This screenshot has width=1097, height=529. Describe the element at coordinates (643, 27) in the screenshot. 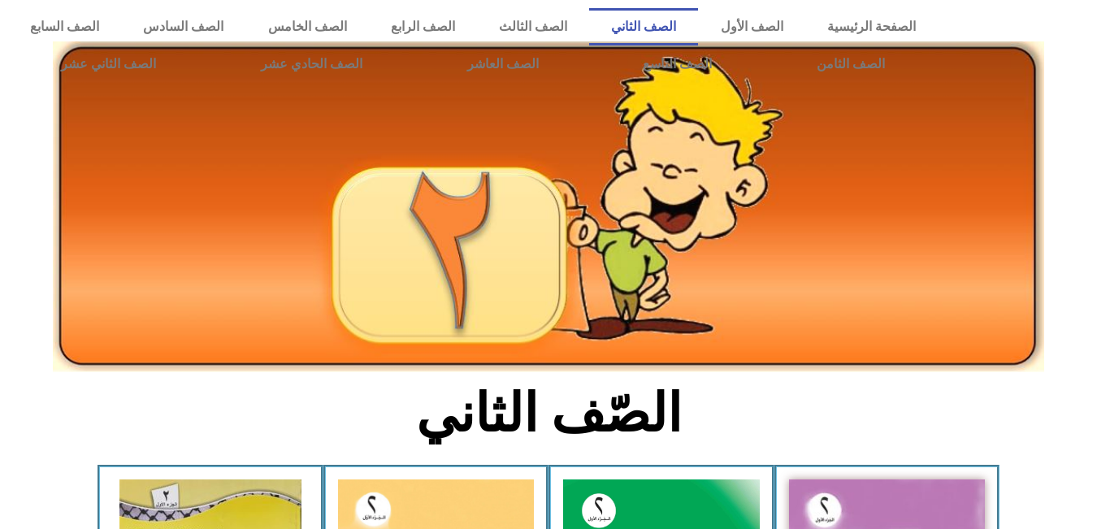

I see `a: الصف الثاني` at that location.